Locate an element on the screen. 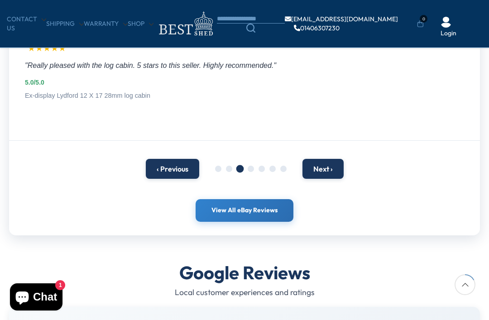  div: Ex-display Lydford 12 X 17 28mm log cabin is located at coordinates (245, 96).